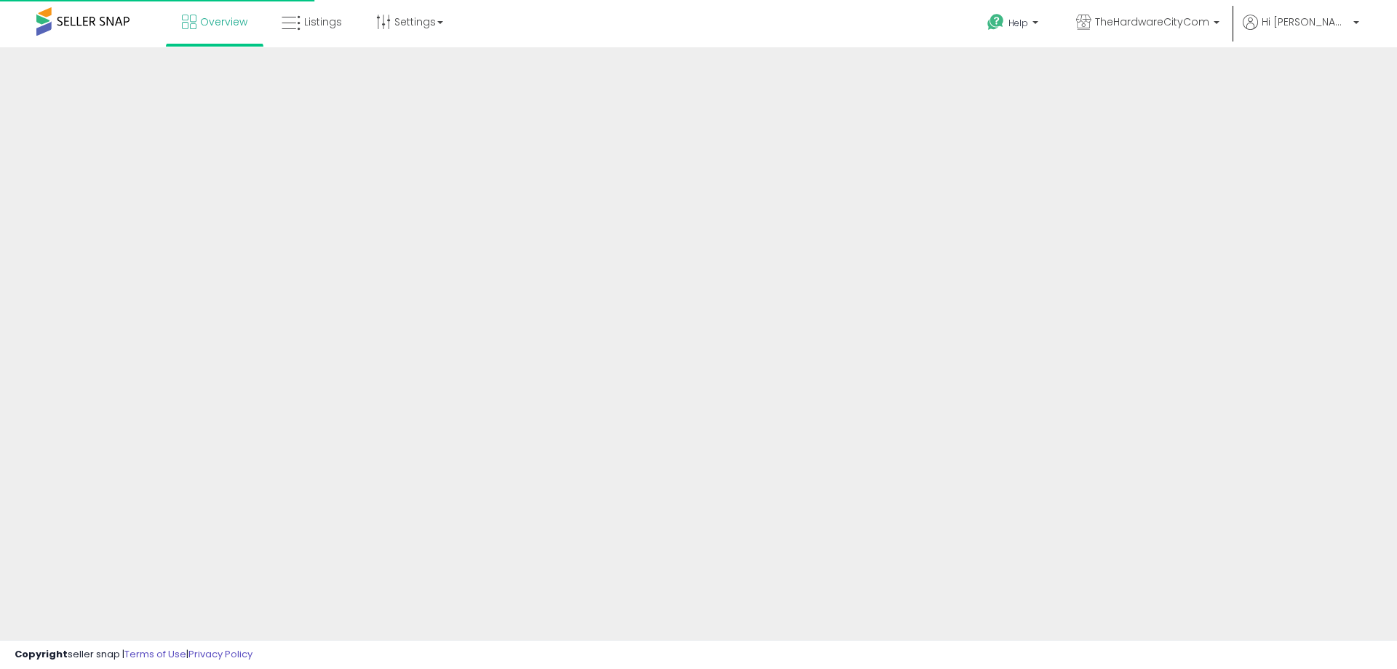 This screenshot has width=1397, height=669. I want to click on a: Help, so click(1015, 25).